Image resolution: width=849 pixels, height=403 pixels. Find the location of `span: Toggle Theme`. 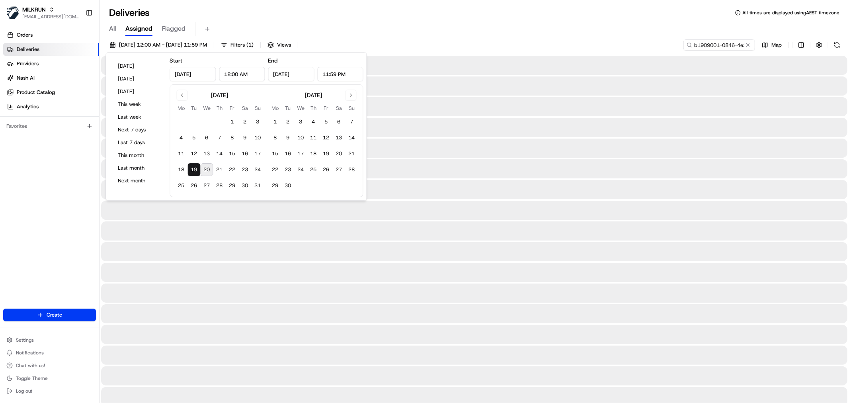

span: Toggle Theme is located at coordinates (32, 378).